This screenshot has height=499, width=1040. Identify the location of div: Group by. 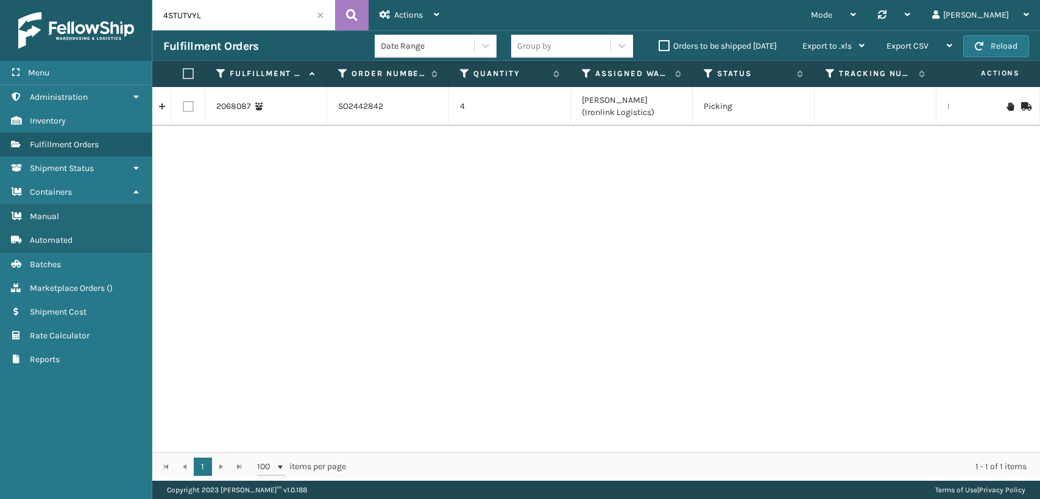
(534, 46).